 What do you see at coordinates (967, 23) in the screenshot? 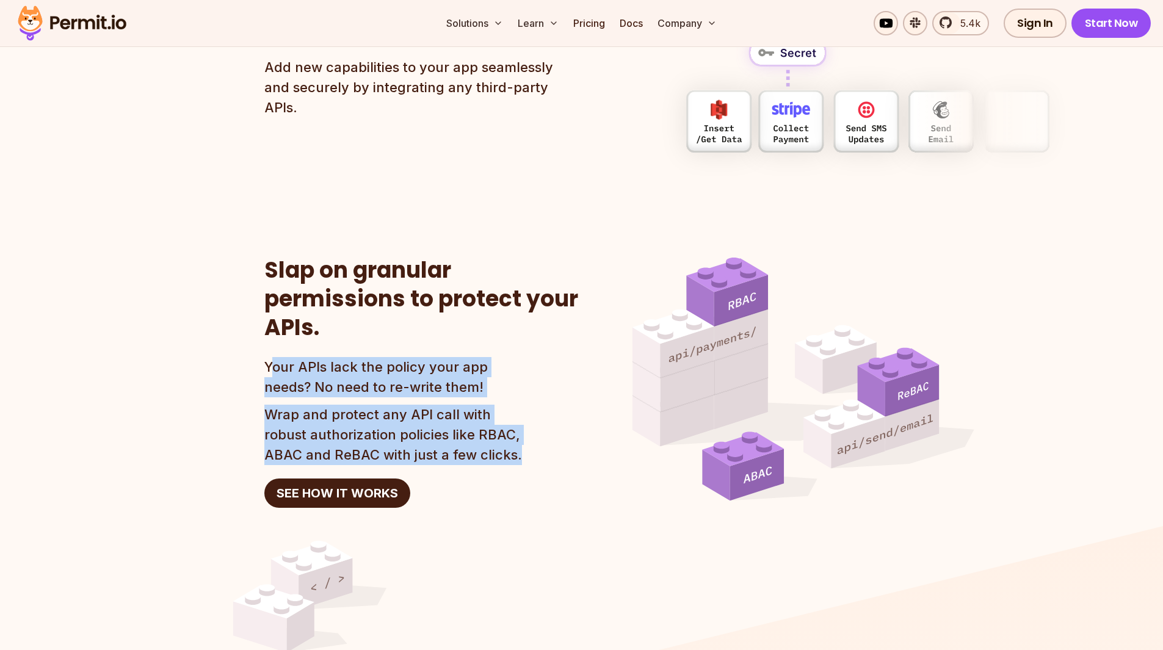
I see `span: 5.4k` at bounding box center [967, 23].